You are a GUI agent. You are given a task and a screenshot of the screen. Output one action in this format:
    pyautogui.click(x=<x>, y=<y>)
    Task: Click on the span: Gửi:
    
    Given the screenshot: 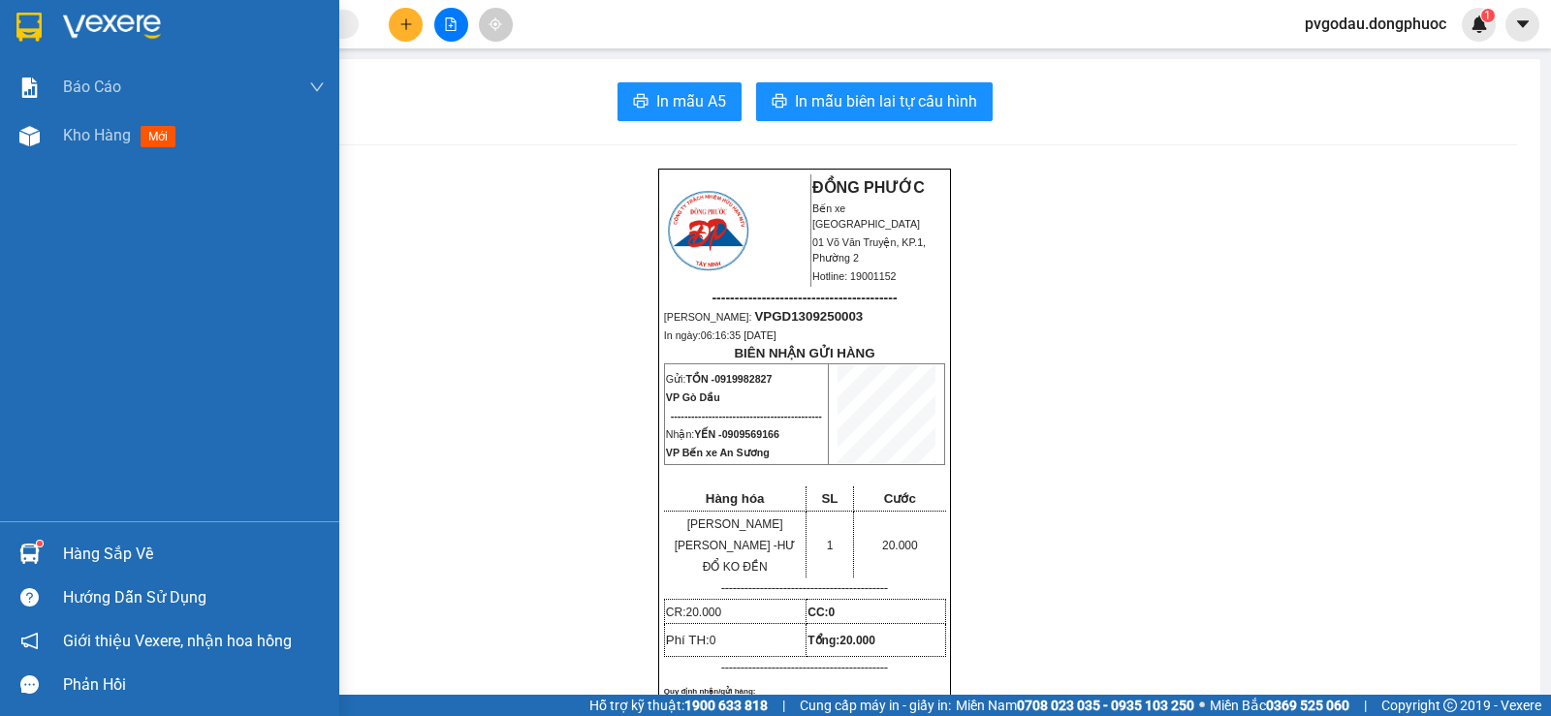 What is the action you would take?
    pyautogui.click(x=719, y=379)
    